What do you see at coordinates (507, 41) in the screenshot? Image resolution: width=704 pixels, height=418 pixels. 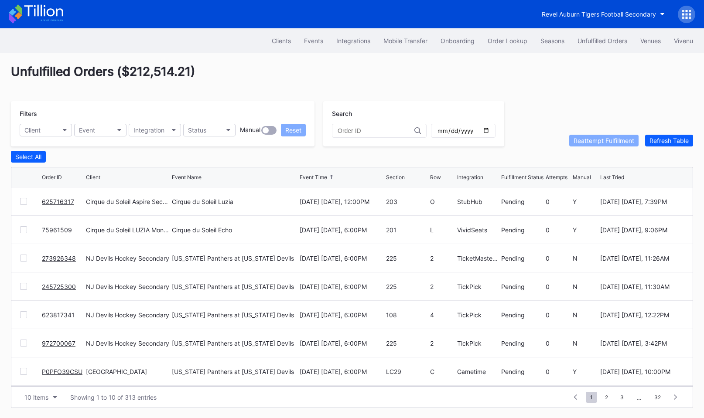 I see `a: Order Lookup` at bounding box center [507, 41].